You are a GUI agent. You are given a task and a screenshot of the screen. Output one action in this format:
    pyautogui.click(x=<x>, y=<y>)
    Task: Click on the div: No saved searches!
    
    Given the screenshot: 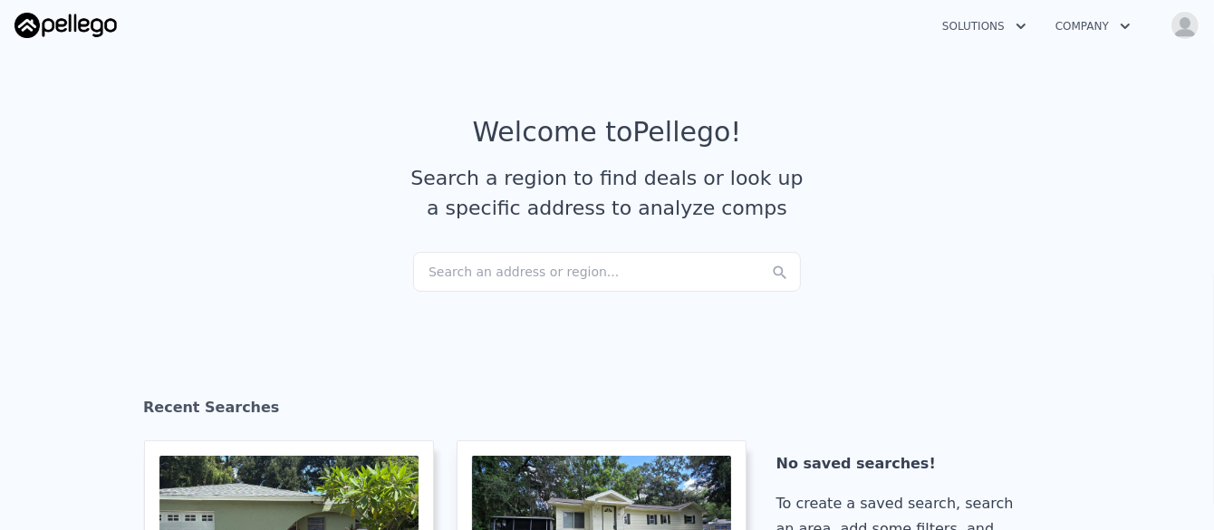 What is the action you would take?
    pyautogui.click(x=907, y=464)
    